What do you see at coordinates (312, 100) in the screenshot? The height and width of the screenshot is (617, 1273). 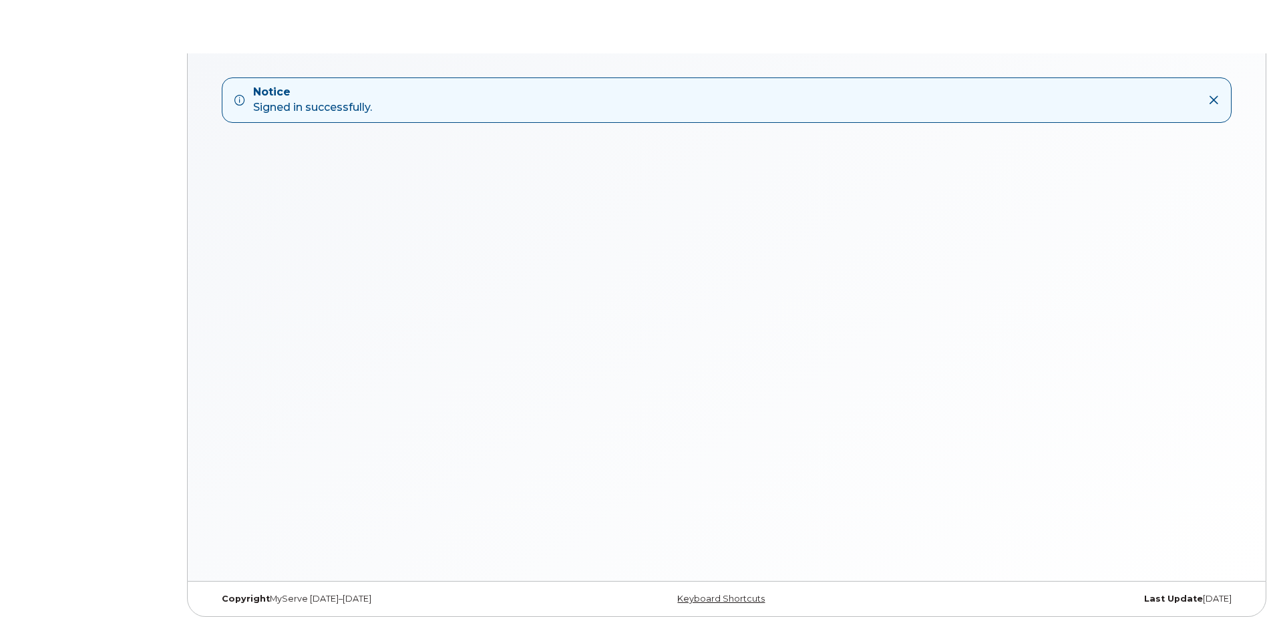 I see `div: Signed in successfully.` at bounding box center [312, 100].